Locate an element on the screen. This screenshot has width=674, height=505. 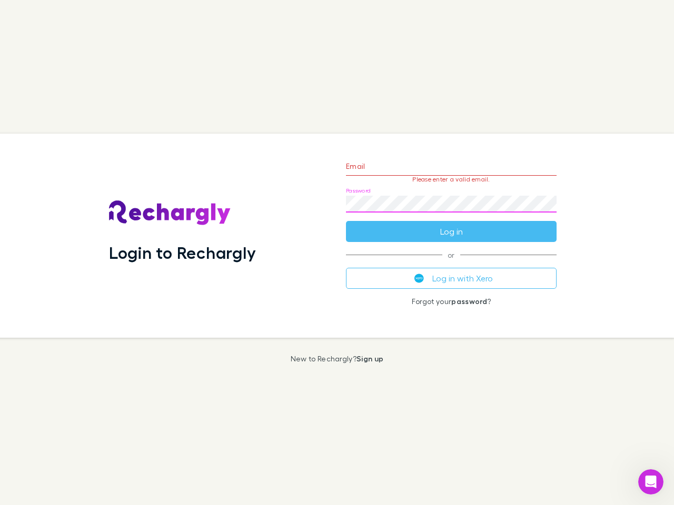
span: or is located at coordinates (451, 255).